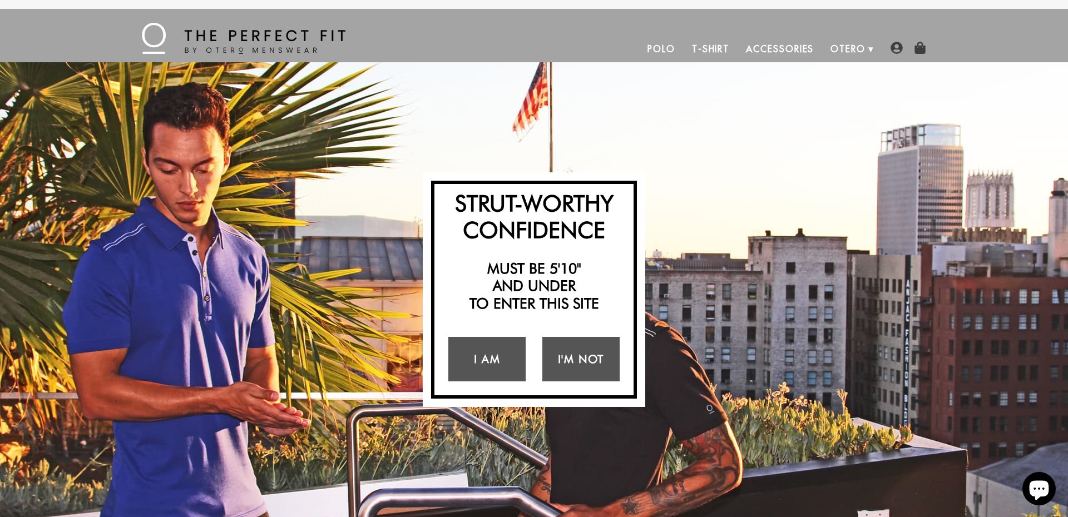 Image resolution: width=1068 pixels, height=517 pixels. Describe the element at coordinates (581, 359) in the screenshot. I see `a: I'm Not` at that location.